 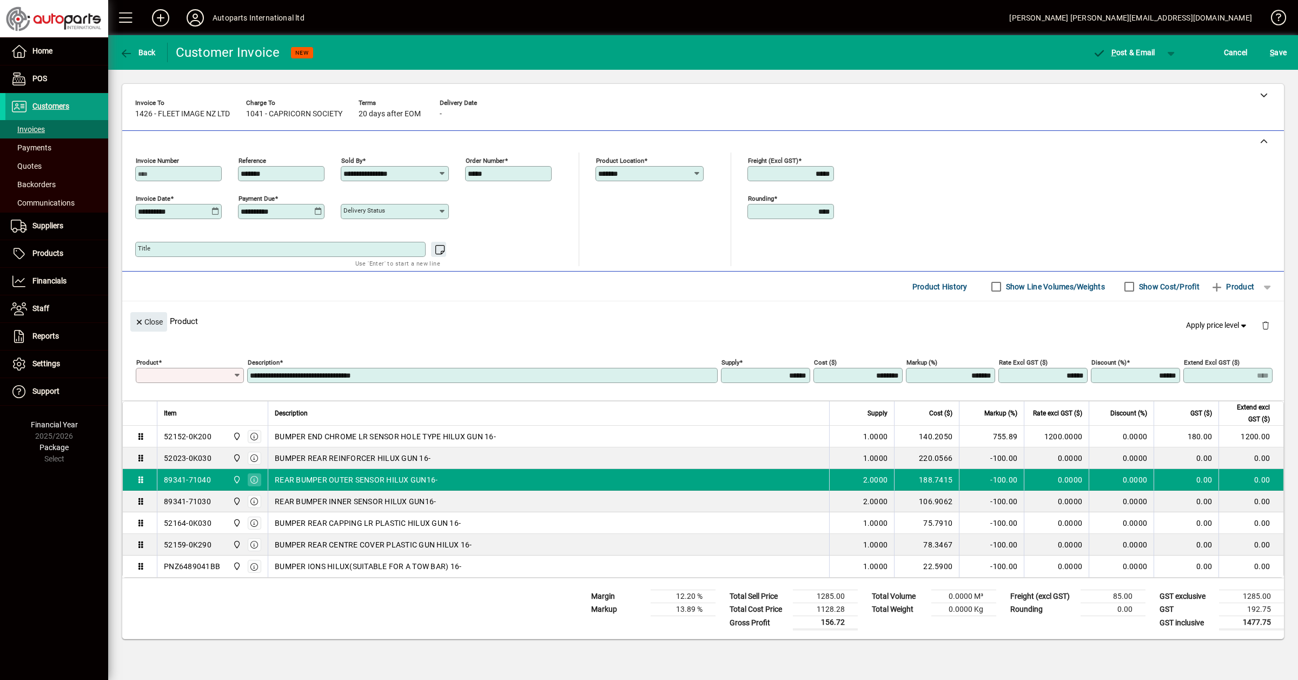 I want to click on a: Quotes, so click(x=57, y=166).